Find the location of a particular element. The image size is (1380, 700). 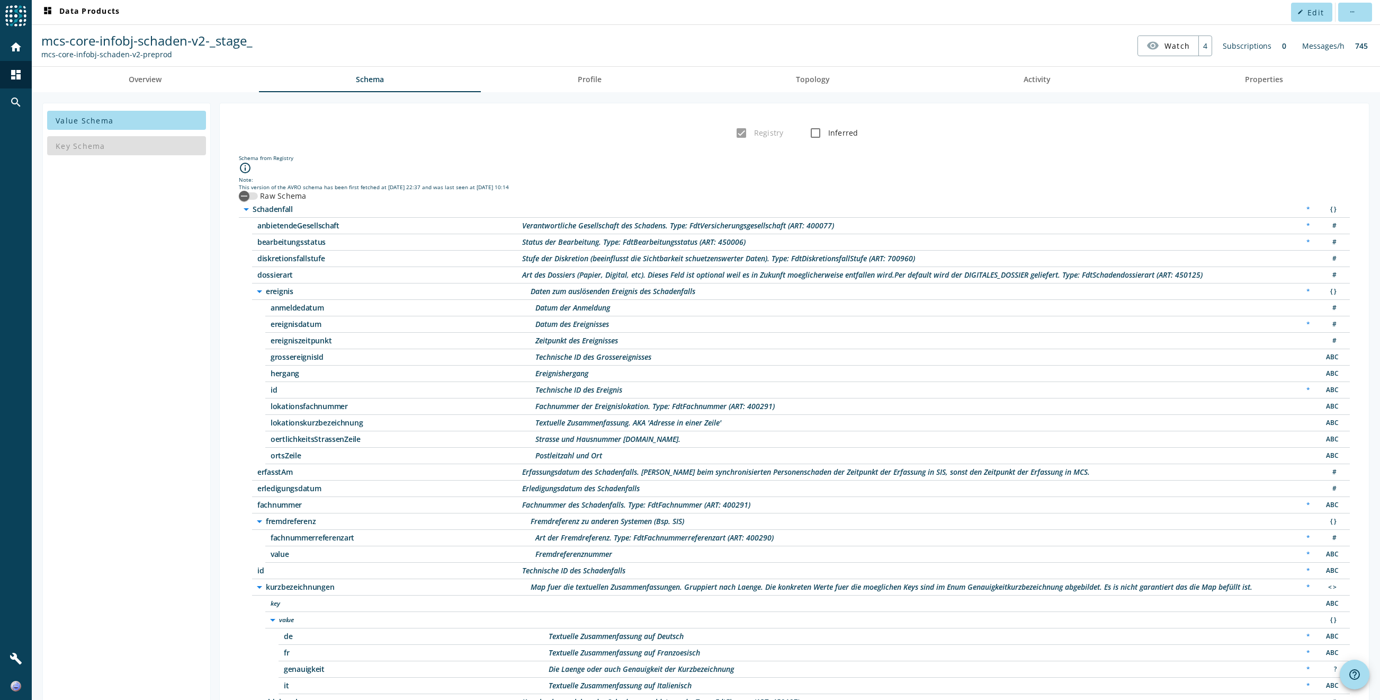

span: Properties is located at coordinates (1264, 79).